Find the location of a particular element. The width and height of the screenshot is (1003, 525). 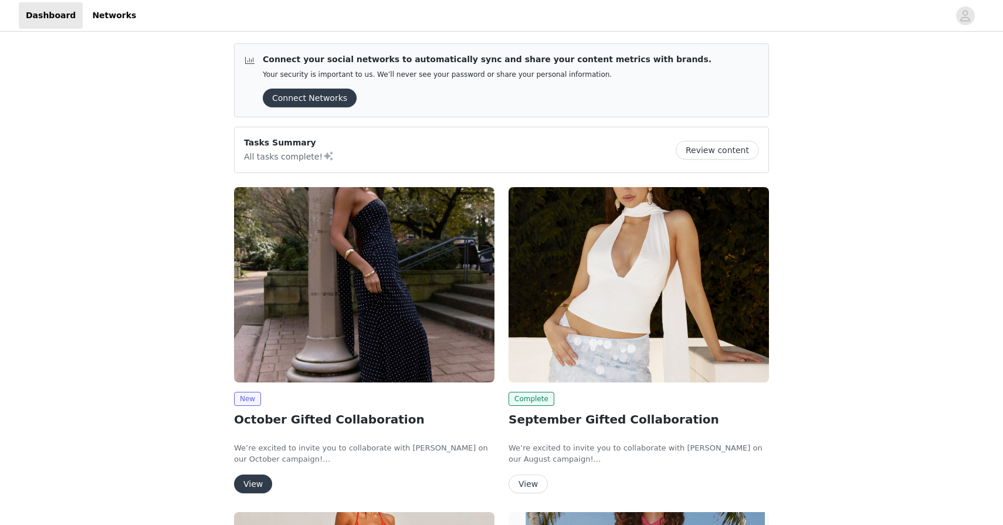

button: Connect Networks is located at coordinates (310, 98).